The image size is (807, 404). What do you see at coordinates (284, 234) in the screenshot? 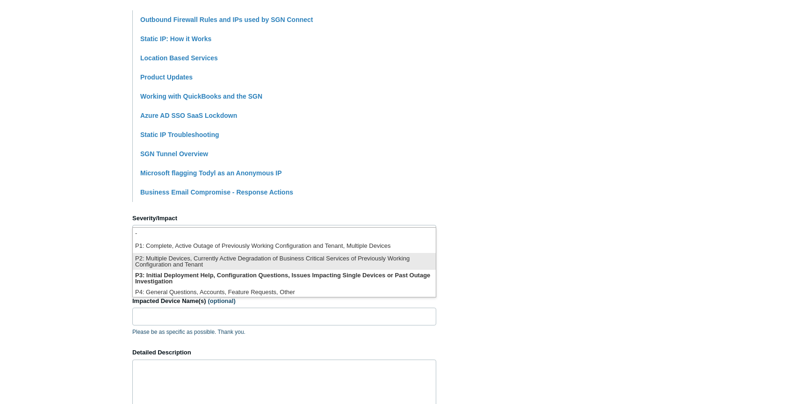
I see `a: P3: Initial Deployment Help, Configuration Questions, Issues Impacting Single Devices or Past Out...` at bounding box center [284, 234].